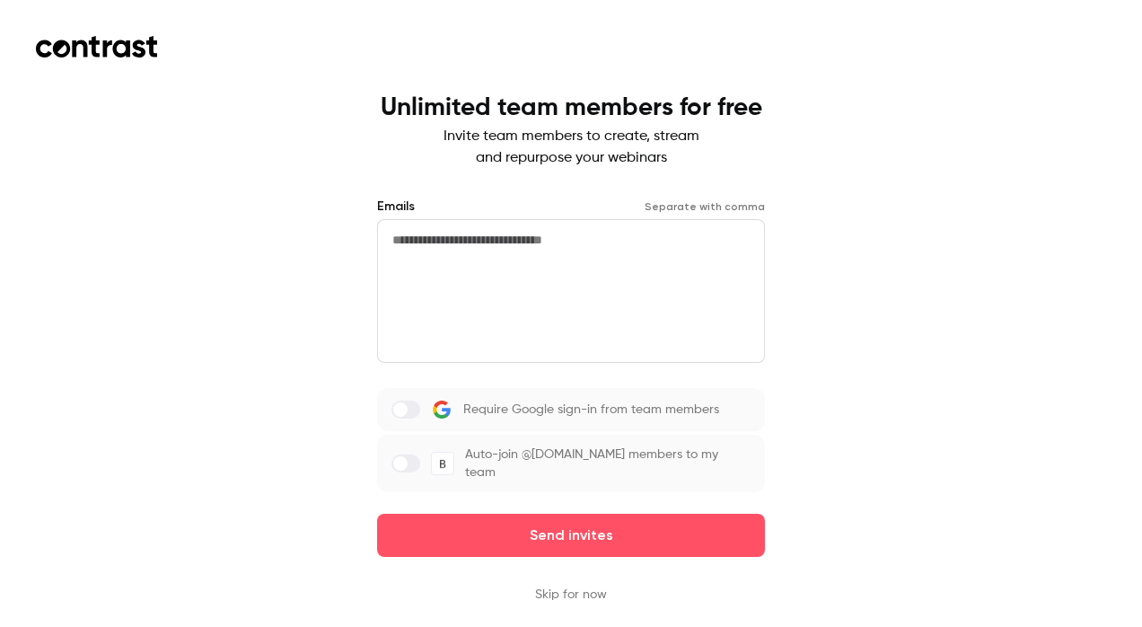 Image resolution: width=1142 pixels, height=627 pixels. I want to click on h1: Unlimited team members for free, so click(571, 108).